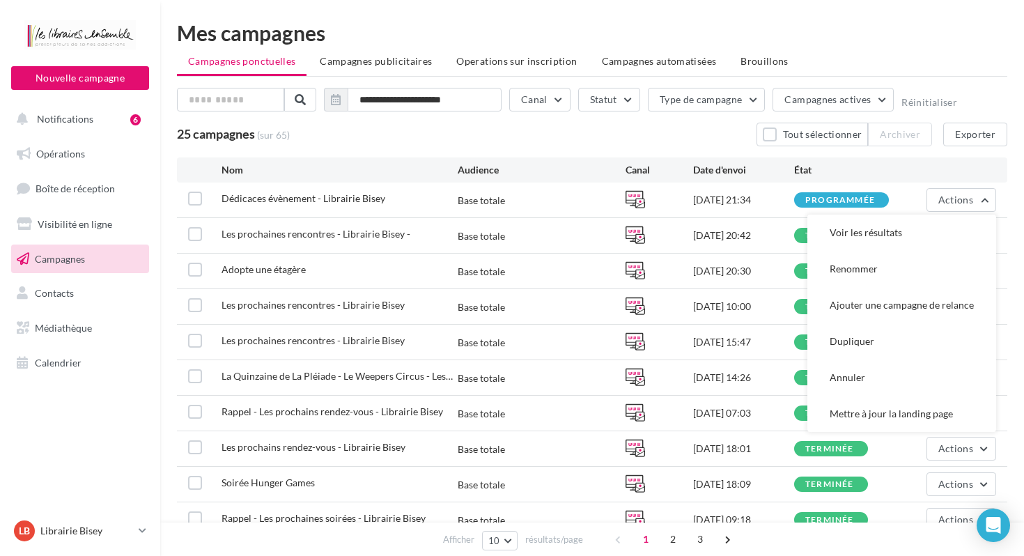 The width and height of the screenshot is (1024, 556). What do you see at coordinates (659, 61) in the screenshot?
I see `span: Campagnes automatisées` at bounding box center [659, 61].